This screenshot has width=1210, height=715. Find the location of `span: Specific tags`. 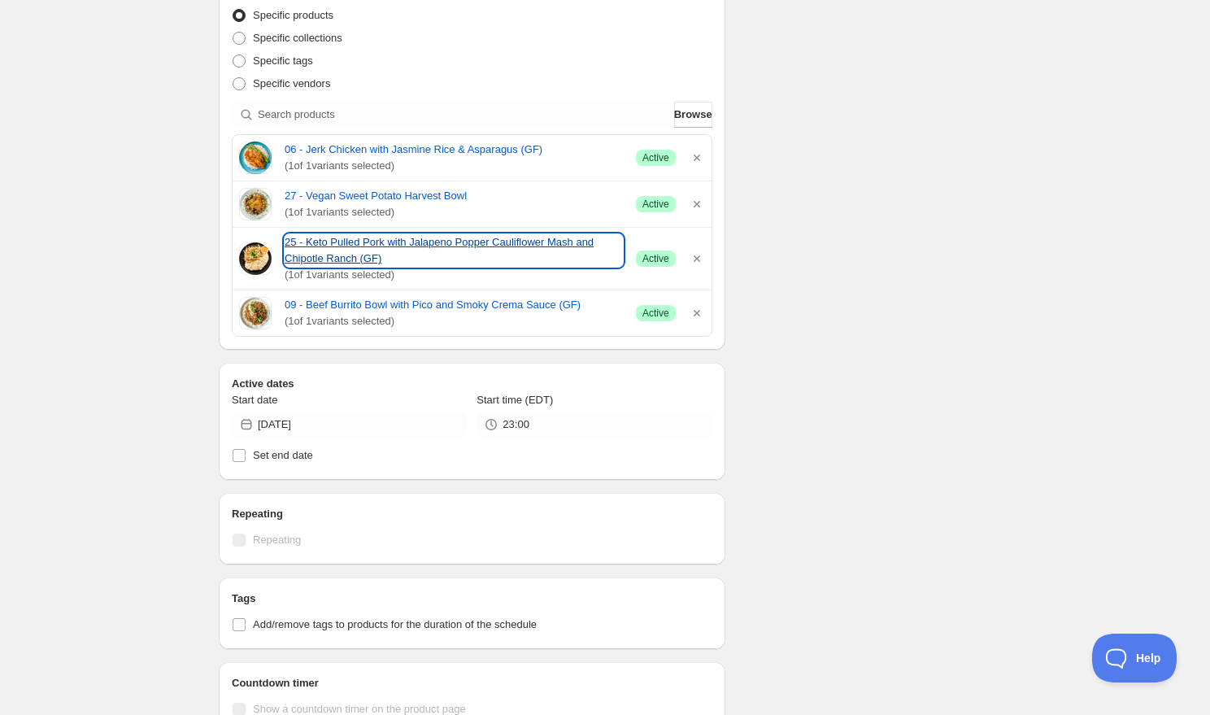

span: Specific tags is located at coordinates (283, 60).